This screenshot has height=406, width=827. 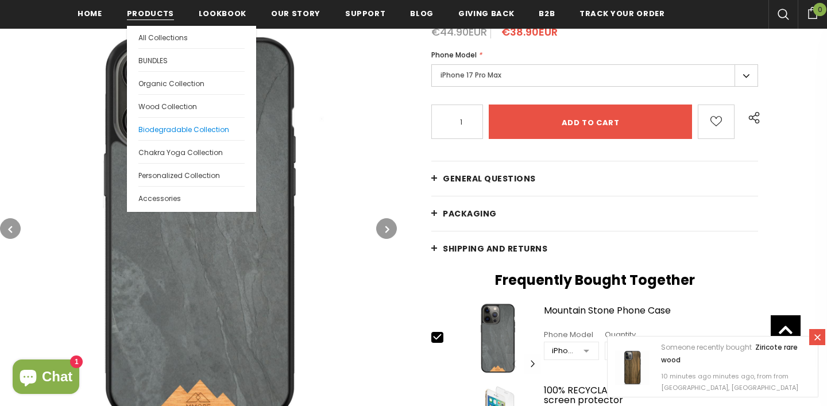 I want to click on span: Biodegradable Collection, so click(x=184, y=129).